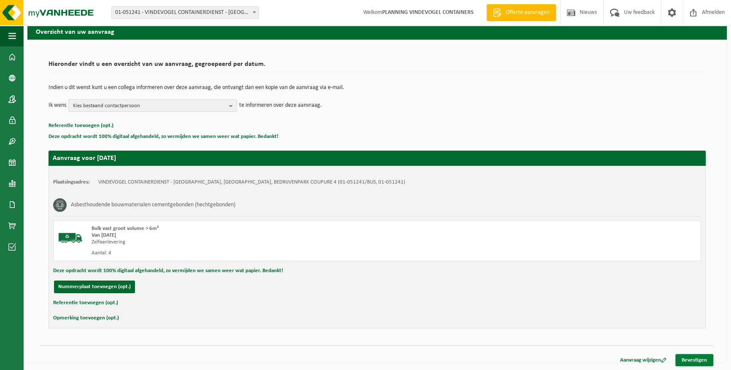  What do you see at coordinates (644, 360) in the screenshot?
I see `a: Aanvraag wijzigen` at bounding box center [644, 360].